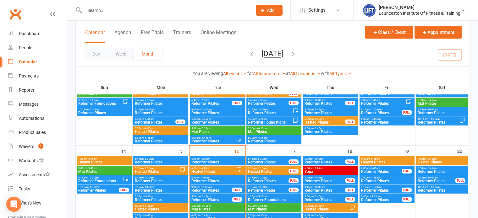 The height and width of the screenshot is (218, 478). I want to click on a: All events, so click(235, 74).